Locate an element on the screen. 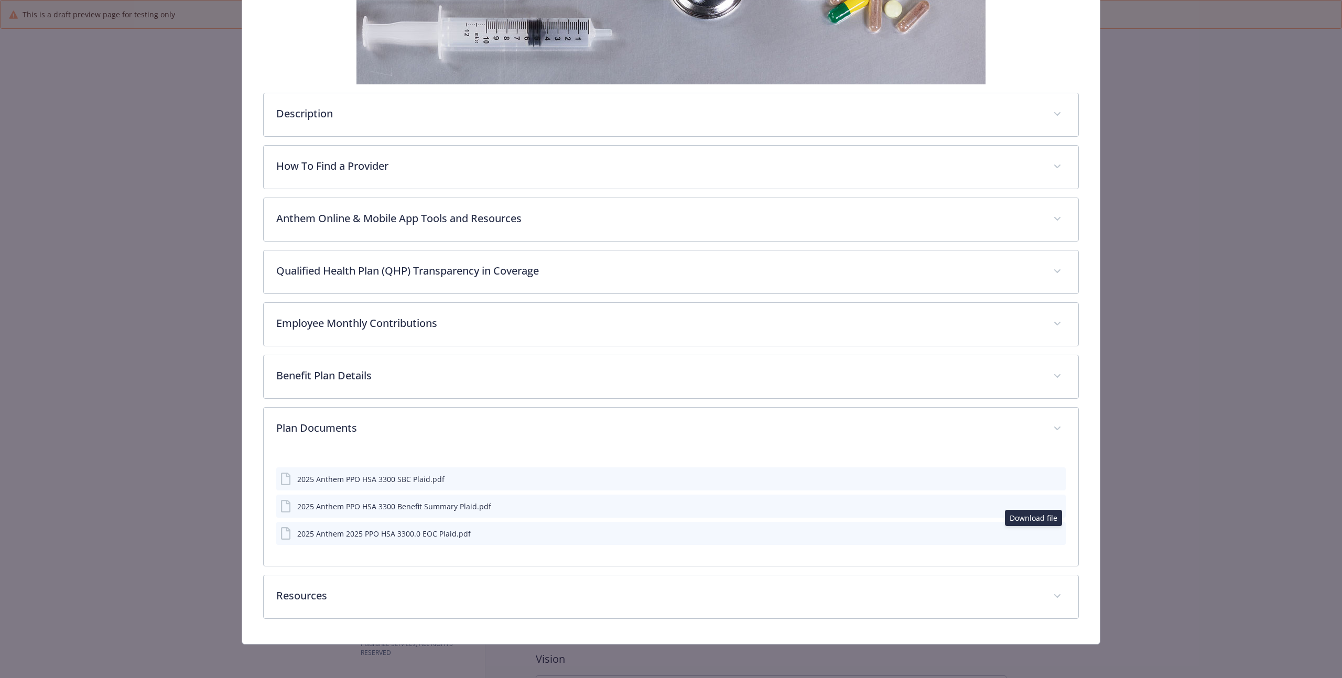  p: Qualified Health Plan (QHP) Transparency in Coverage is located at coordinates (659, 271).